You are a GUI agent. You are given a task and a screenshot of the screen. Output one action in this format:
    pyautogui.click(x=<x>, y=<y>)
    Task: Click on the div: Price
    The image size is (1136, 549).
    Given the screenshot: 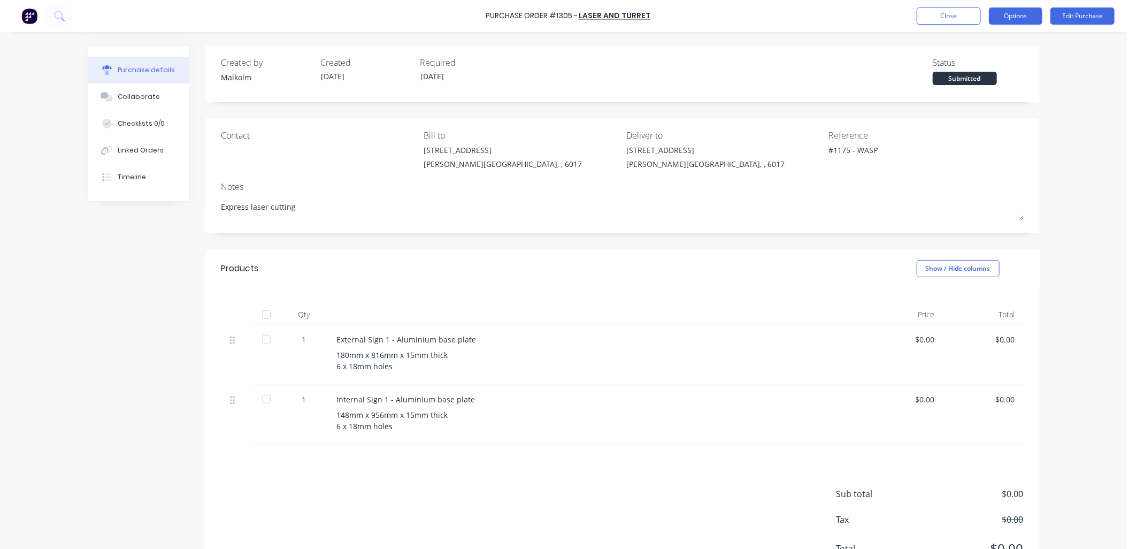 What is the action you would take?
    pyautogui.click(x=903, y=314)
    